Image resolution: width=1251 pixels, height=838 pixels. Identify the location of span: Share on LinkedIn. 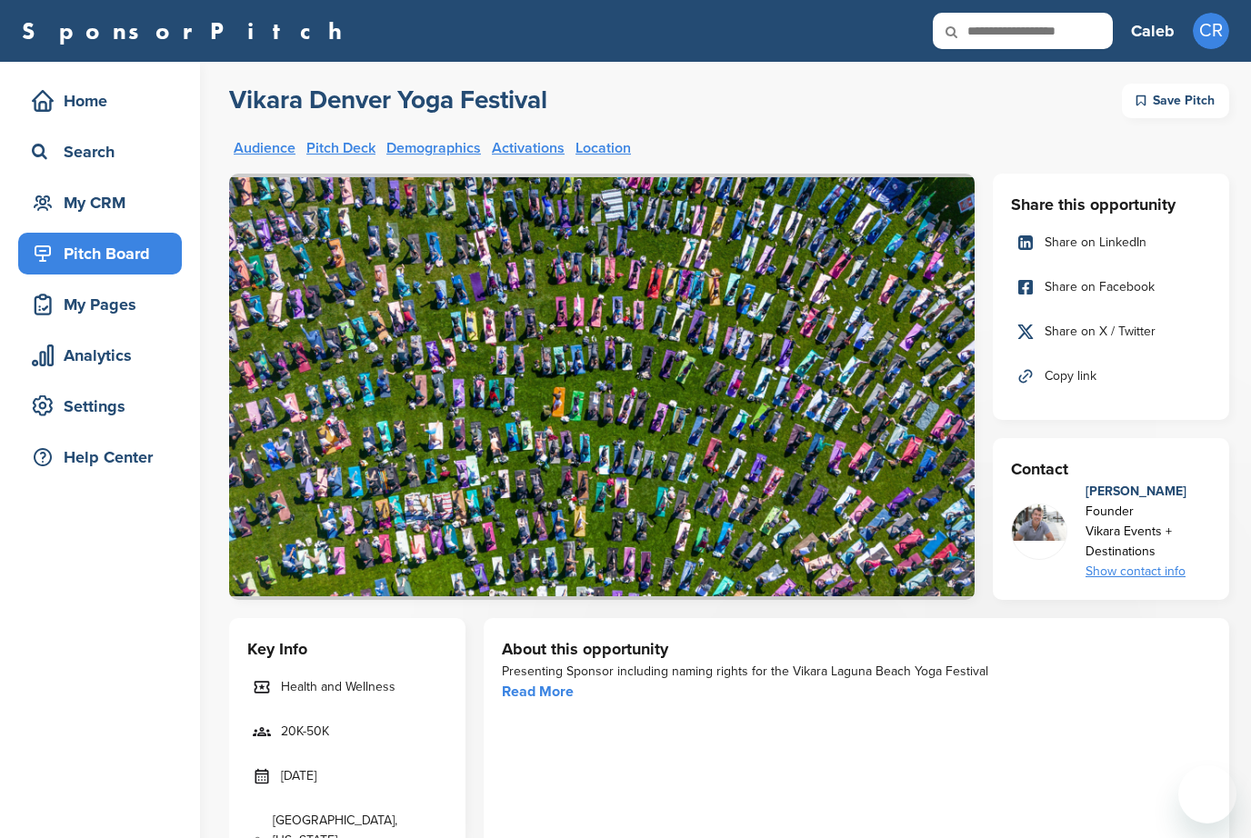
(1095, 243).